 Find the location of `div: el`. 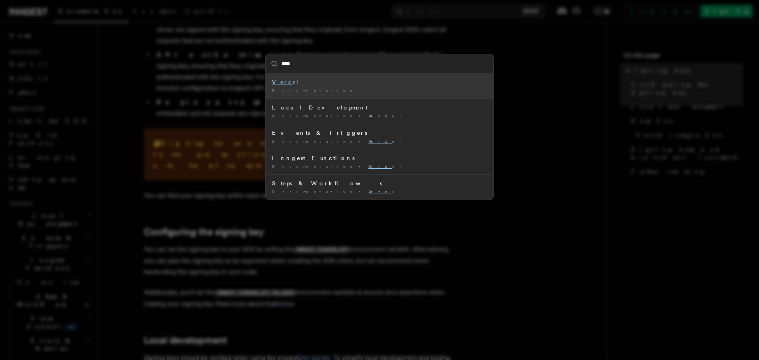

div: el is located at coordinates (379, 82).